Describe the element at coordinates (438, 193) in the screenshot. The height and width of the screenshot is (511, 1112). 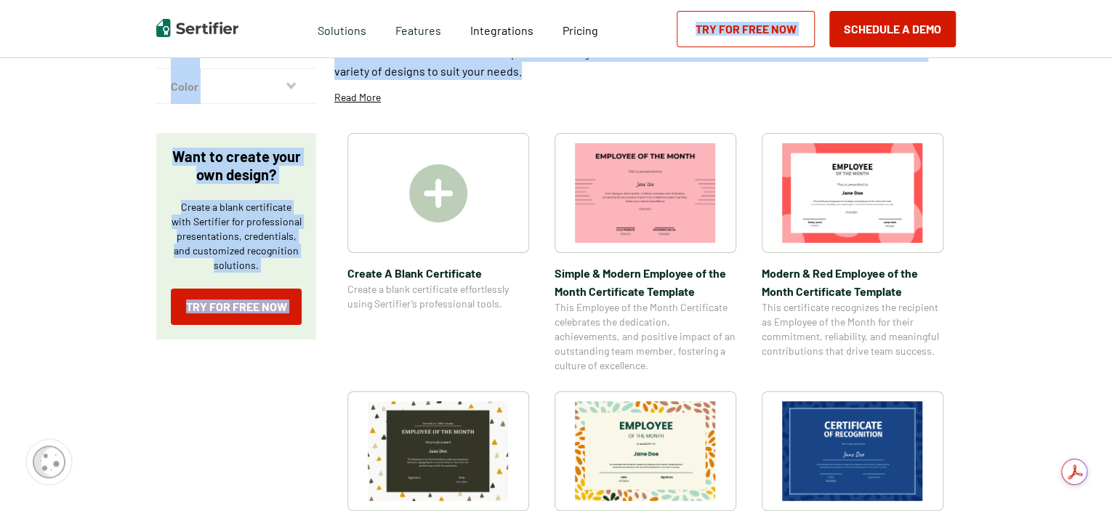
I see `img: Create A Blank Certificate` at that location.